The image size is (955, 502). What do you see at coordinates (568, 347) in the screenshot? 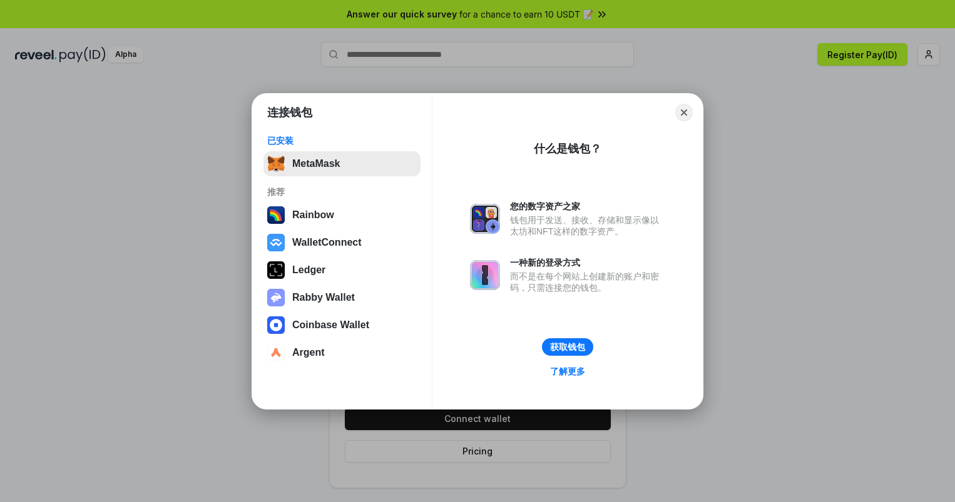
I see `button: 获取钱包` at bounding box center [568, 347].